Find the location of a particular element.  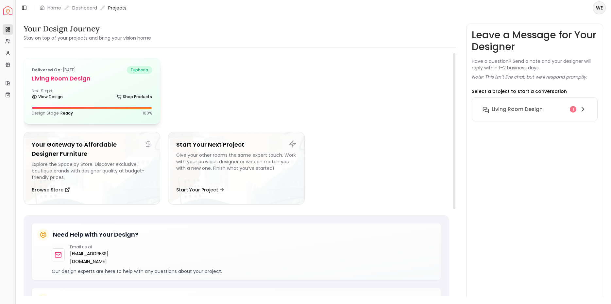

div: Explore the Spacejoy Store. Discover exclusive, boutique brands with designer quality at budget-f... is located at coordinates (92, 171).